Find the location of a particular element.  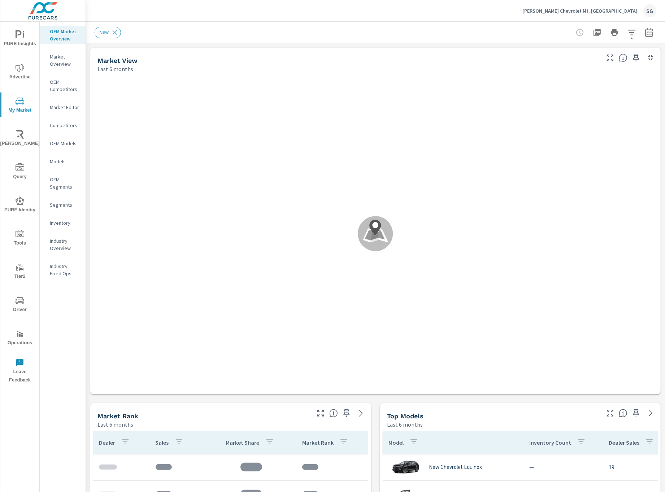

div: Inventory is located at coordinates (62, 223).